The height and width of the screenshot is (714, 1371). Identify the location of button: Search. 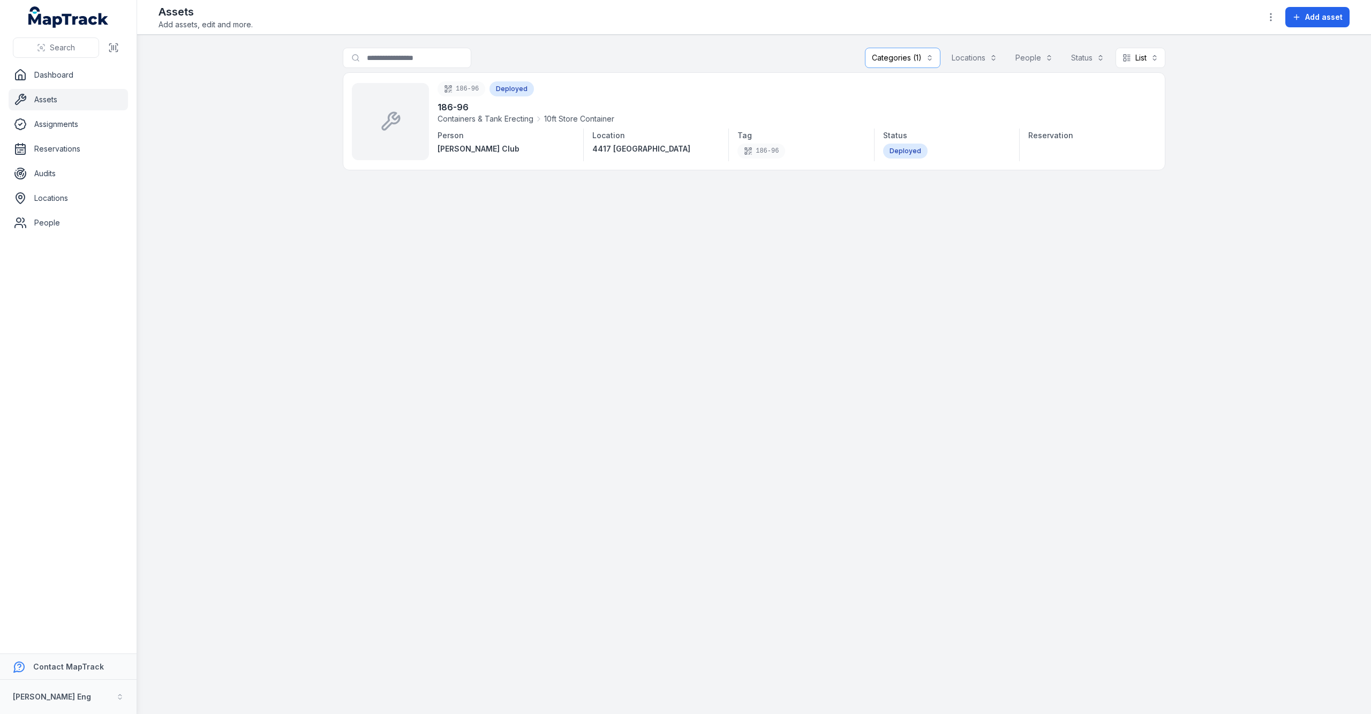
(56, 48).